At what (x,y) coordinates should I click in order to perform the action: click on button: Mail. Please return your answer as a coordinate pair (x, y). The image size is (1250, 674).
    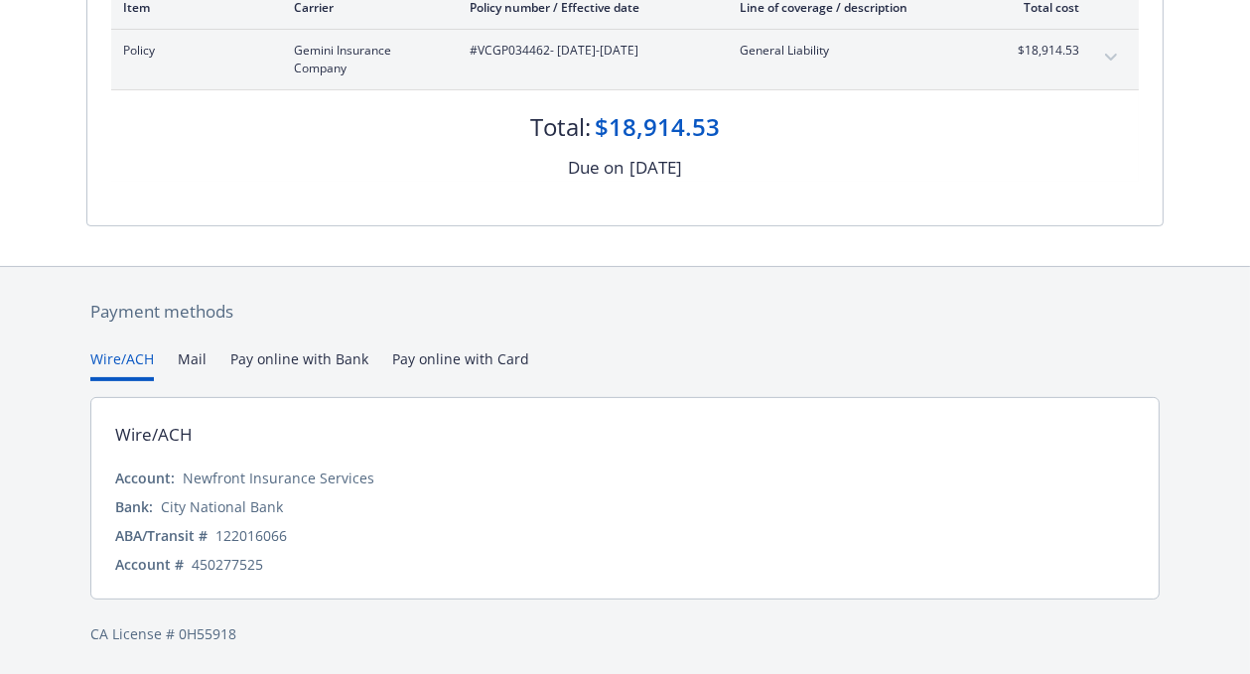
    Looking at the image, I should click on (192, 364).